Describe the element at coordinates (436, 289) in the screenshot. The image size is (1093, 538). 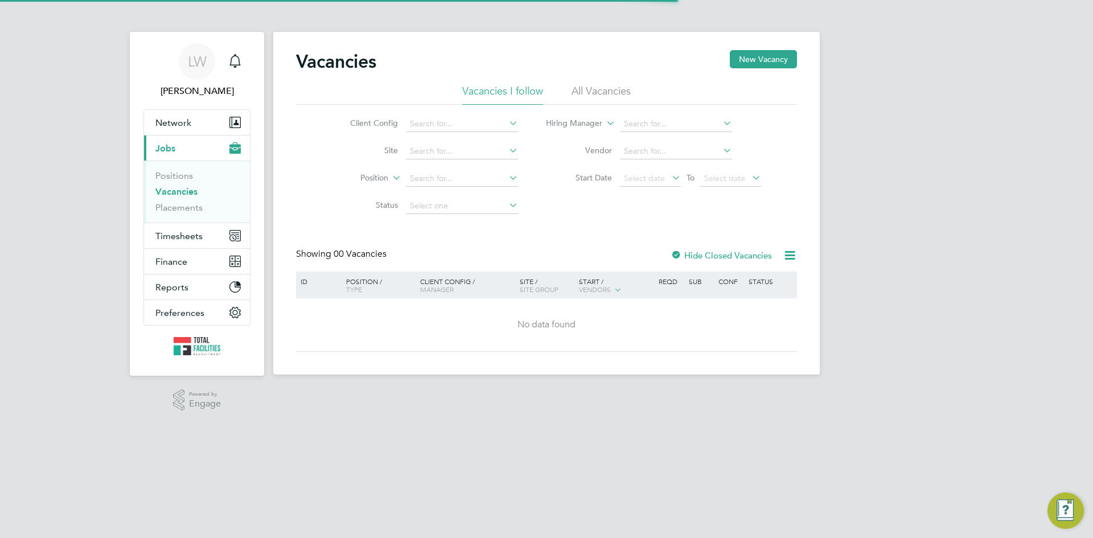
I see `span: Manager` at that location.